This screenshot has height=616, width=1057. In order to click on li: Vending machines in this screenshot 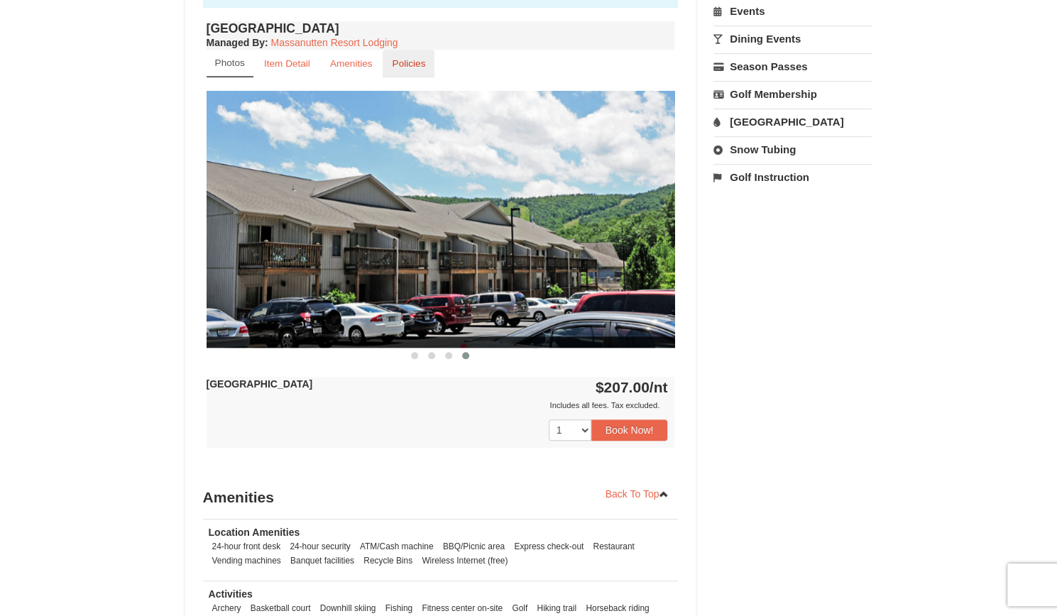, I will do `click(246, 561)`.